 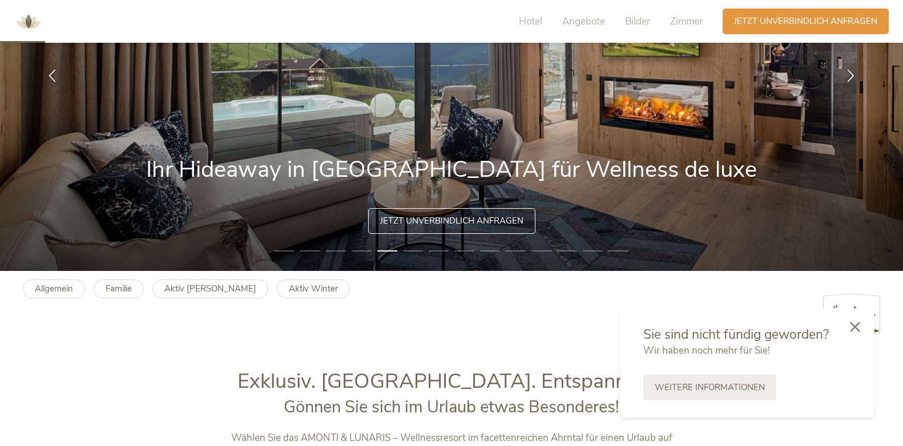 What do you see at coordinates (313, 289) in the screenshot?
I see `b: Aktiv Winter` at bounding box center [313, 289].